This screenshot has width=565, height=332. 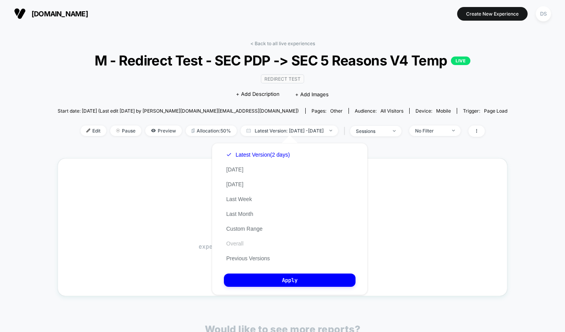 What do you see at coordinates (240, 214) in the screenshot?
I see `button: Last Month` at bounding box center [240, 214].